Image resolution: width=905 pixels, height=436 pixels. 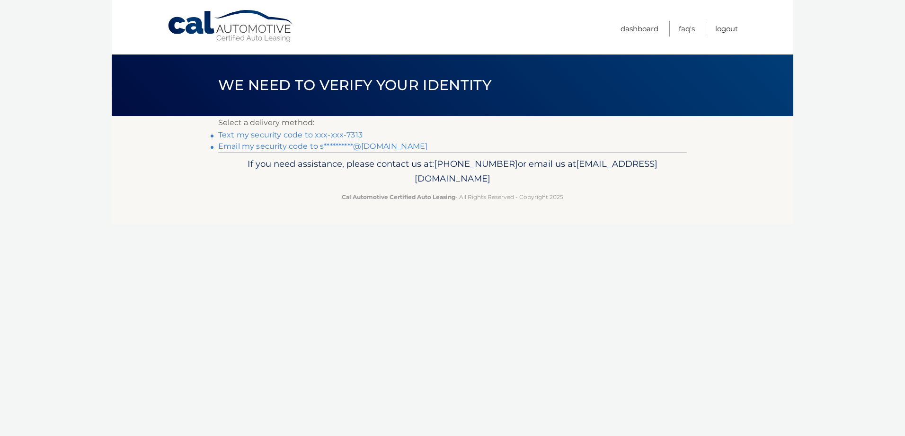 I want to click on strong: Cal Automotive Certified Auto Leasing, so click(x=399, y=197).